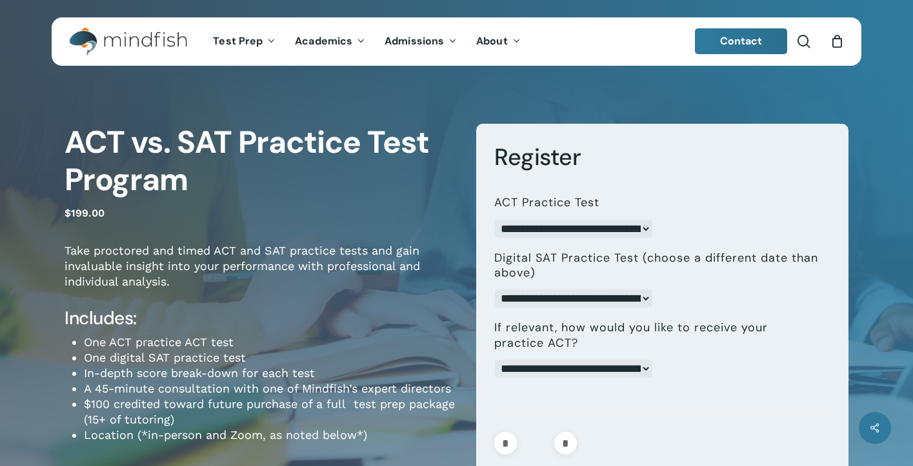 The height and width of the screenshot is (466, 913). Describe the element at coordinates (421, 41) in the screenshot. I see `a: Admissions` at that location.